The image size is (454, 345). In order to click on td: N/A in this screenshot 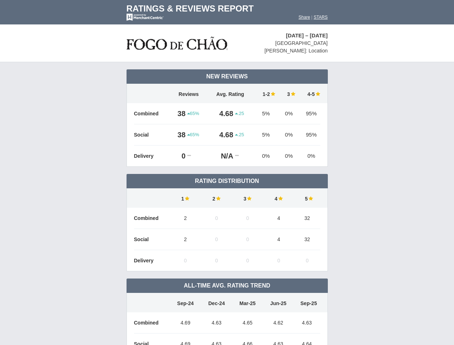, I will do `click(221, 156)`.